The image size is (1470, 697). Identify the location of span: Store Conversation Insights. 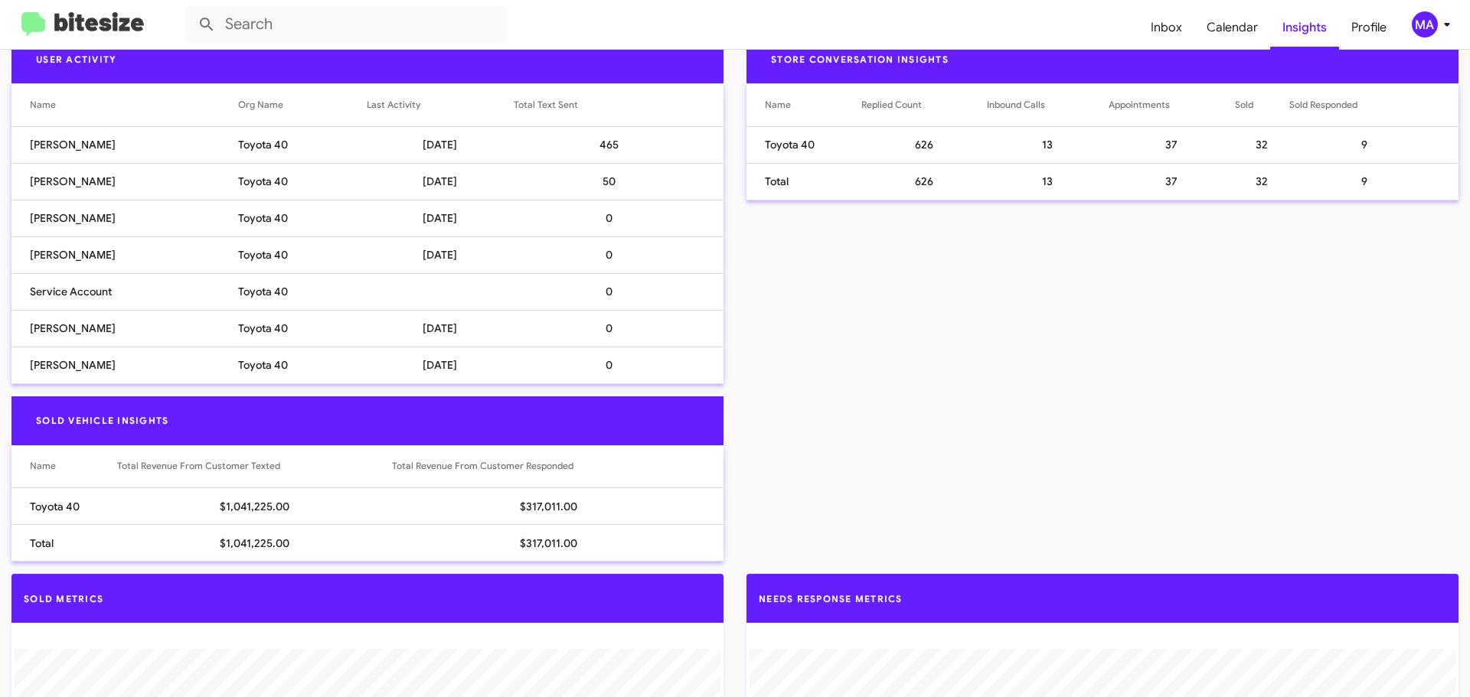
(860, 59).